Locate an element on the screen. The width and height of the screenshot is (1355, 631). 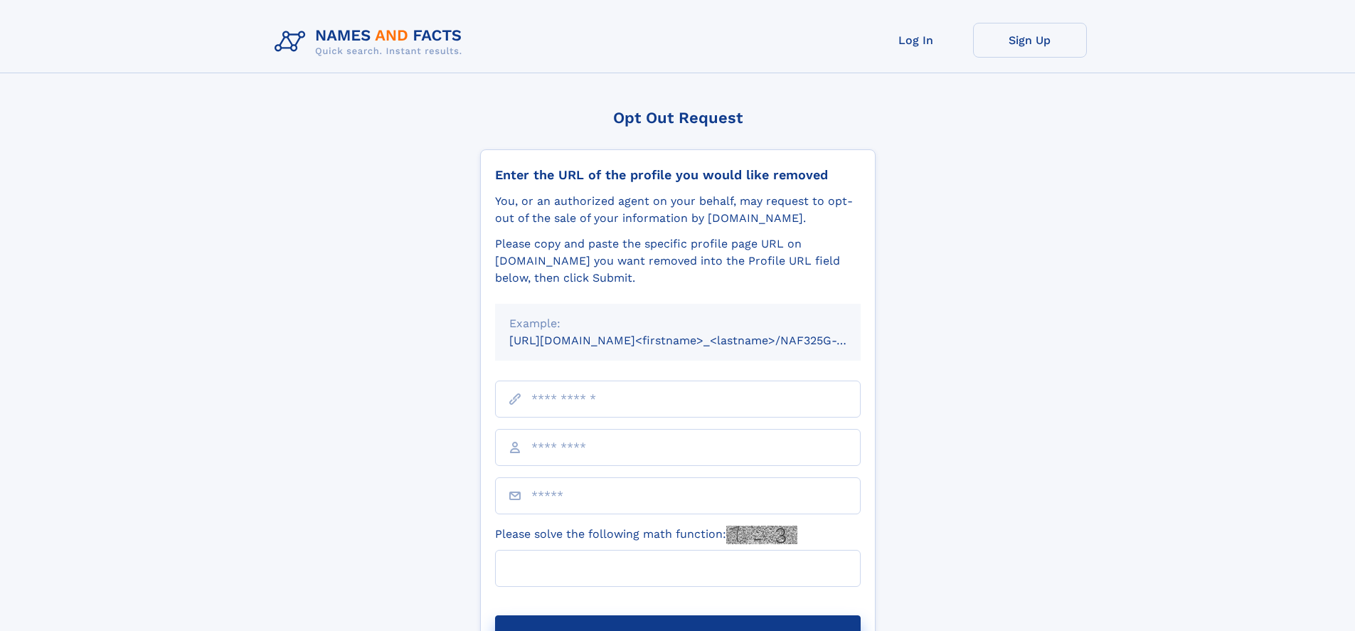
div: Example: is located at coordinates (678, 324).